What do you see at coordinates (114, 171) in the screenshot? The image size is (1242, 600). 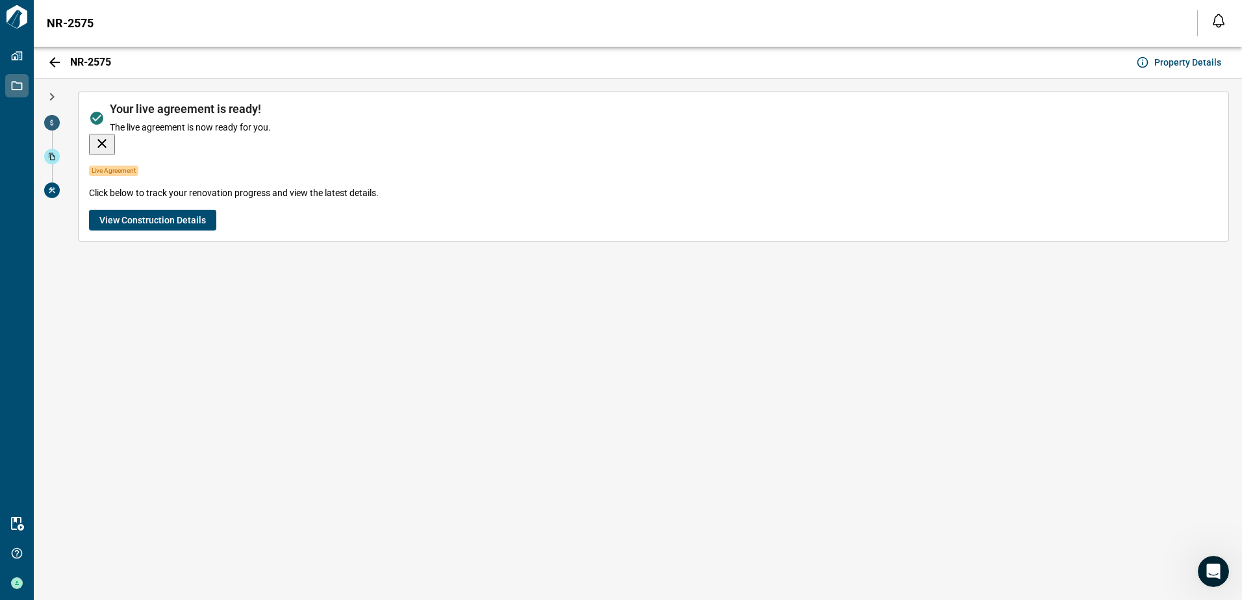 I see `span: Live Agreement` at bounding box center [114, 171].